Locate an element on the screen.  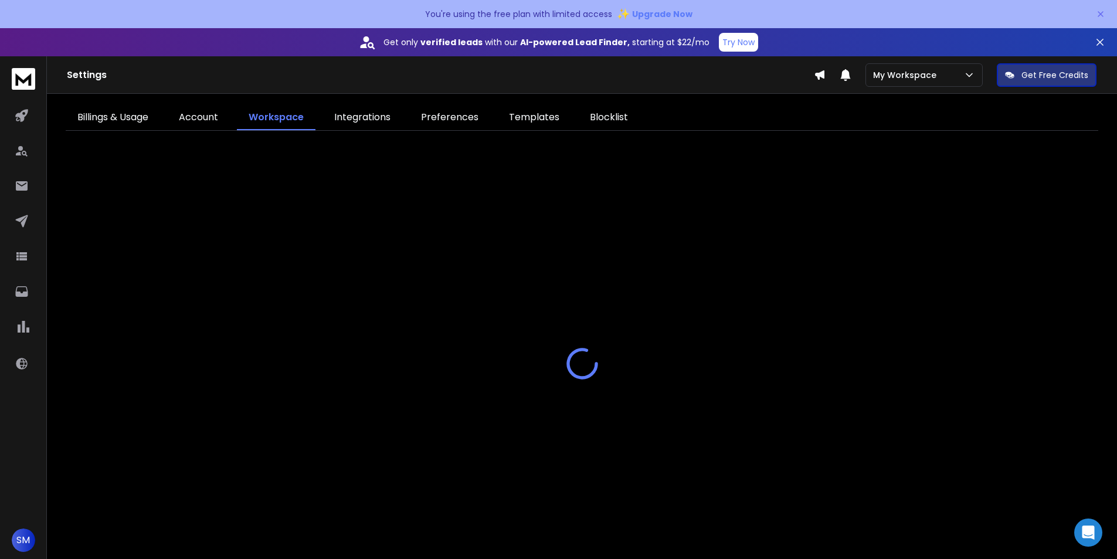
p: You're using the free plan with limited access is located at coordinates (518, 14).